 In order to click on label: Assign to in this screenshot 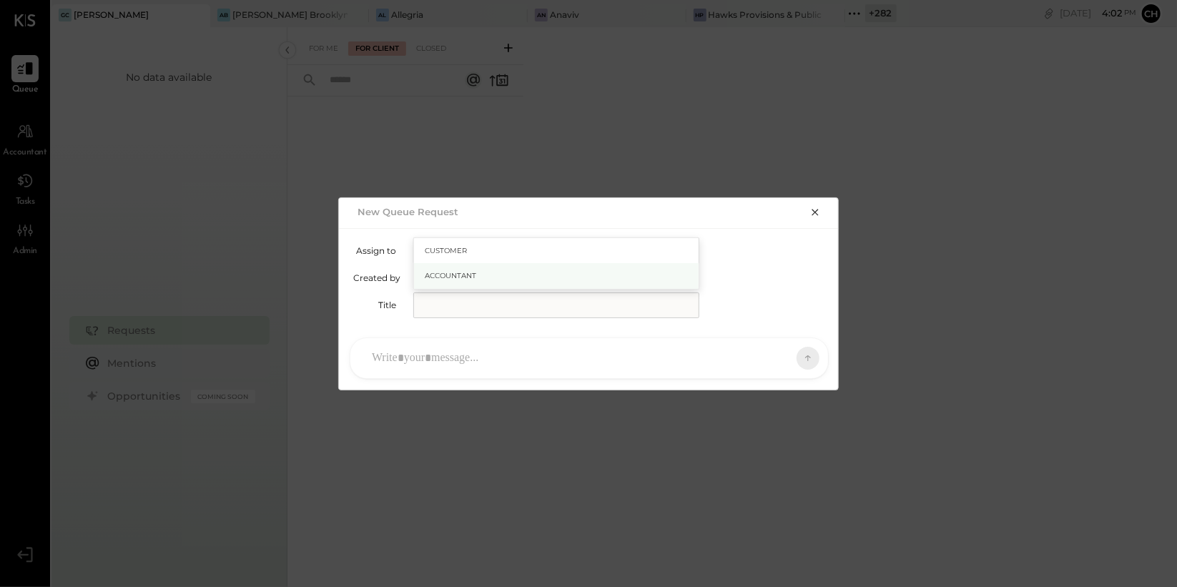, I will do `click(375, 250)`.